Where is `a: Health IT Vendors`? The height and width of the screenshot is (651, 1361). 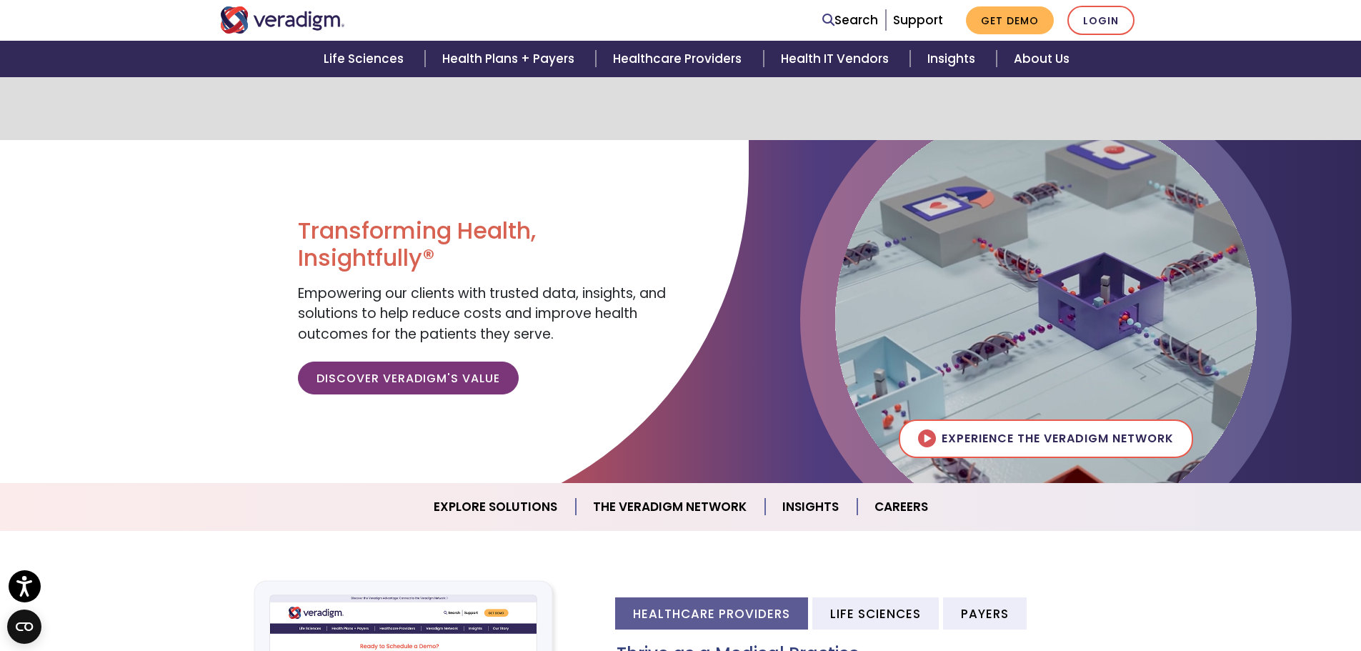 a: Health IT Vendors is located at coordinates (837, 59).